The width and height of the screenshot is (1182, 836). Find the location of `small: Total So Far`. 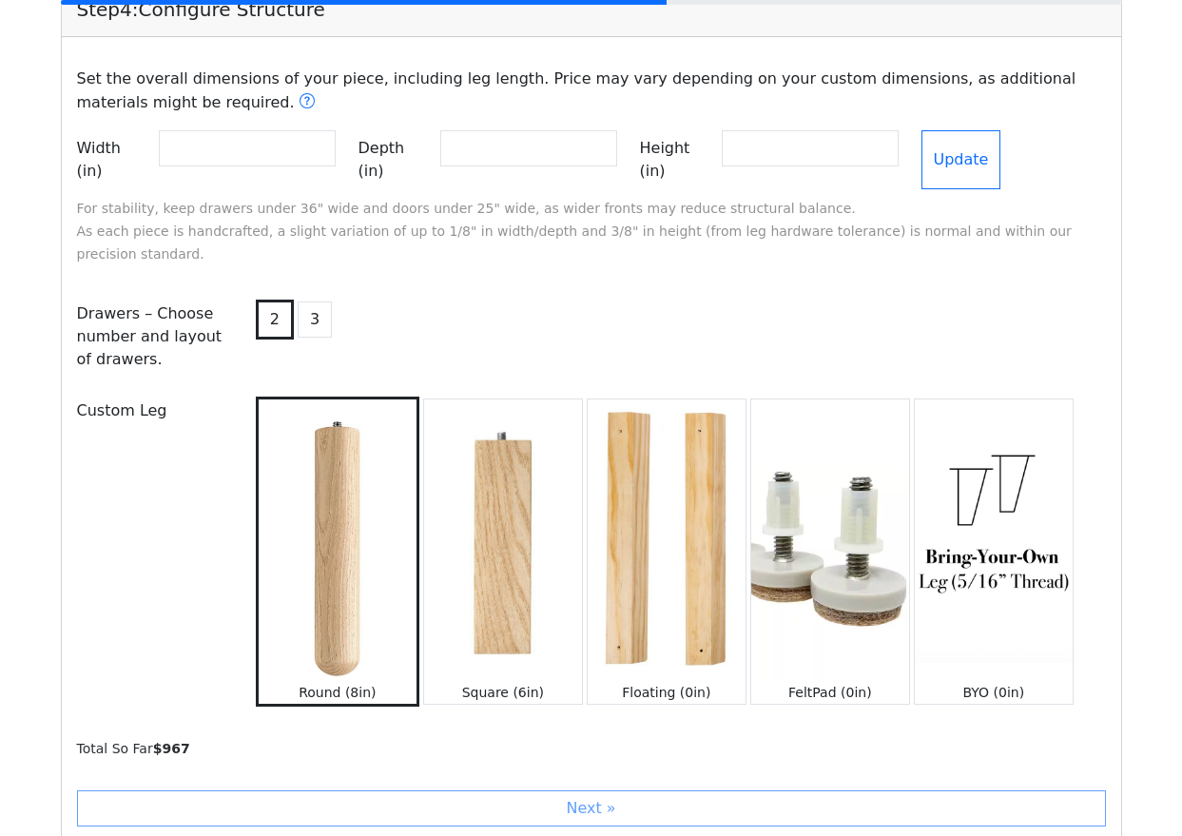

small: Total So Far is located at coordinates (133, 748).